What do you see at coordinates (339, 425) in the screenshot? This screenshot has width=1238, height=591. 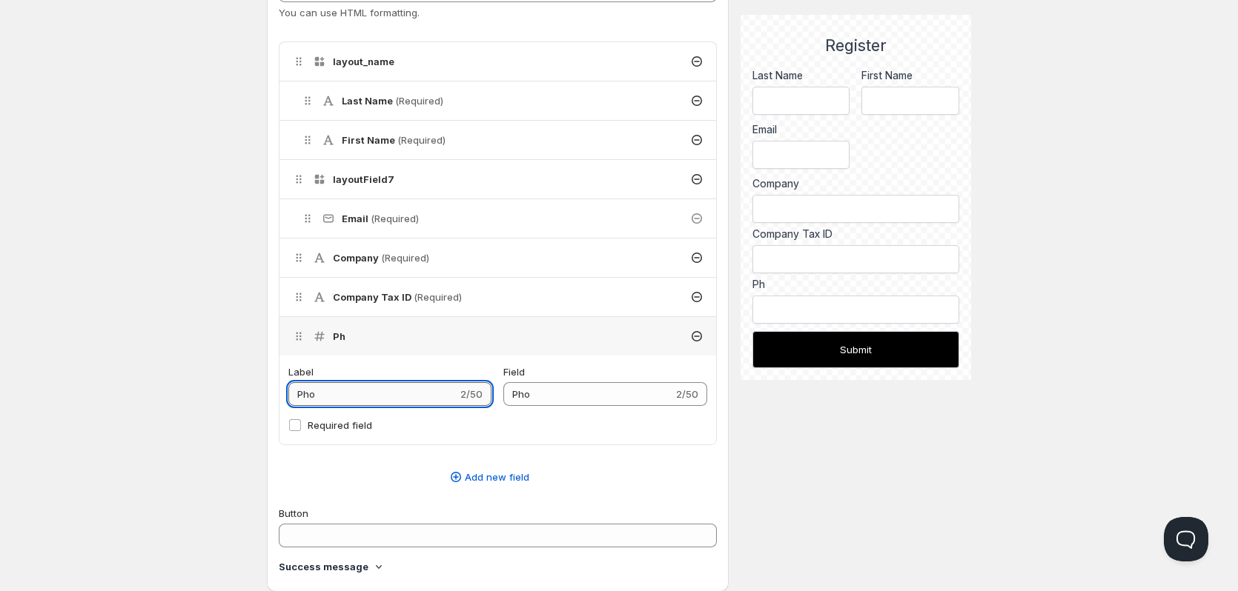 I see `span: Required field` at bounding box center [339, 425].